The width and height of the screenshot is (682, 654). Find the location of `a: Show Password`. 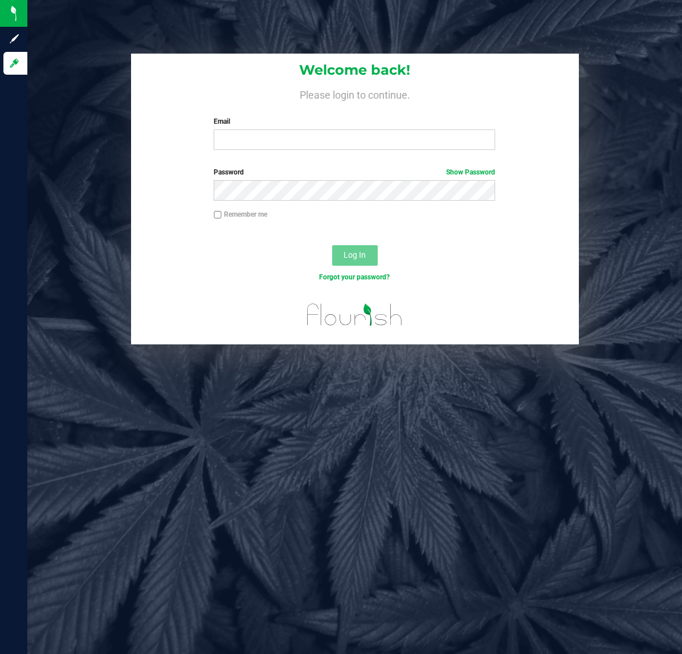

a: Show Password is located at coordinates (471, 172).